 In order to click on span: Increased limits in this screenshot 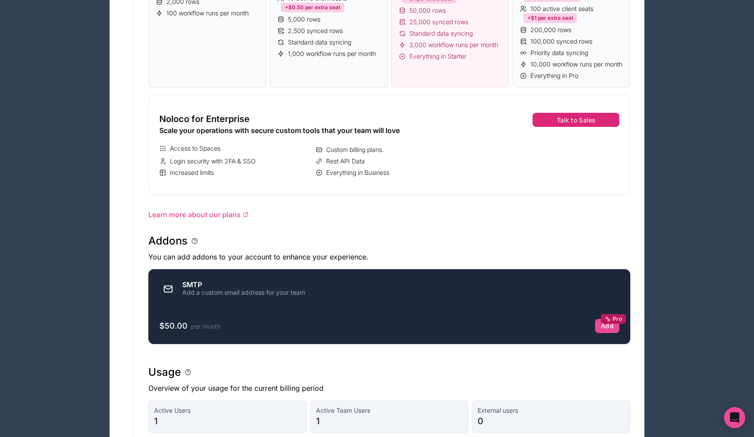, I will do `click(192, 173)`.